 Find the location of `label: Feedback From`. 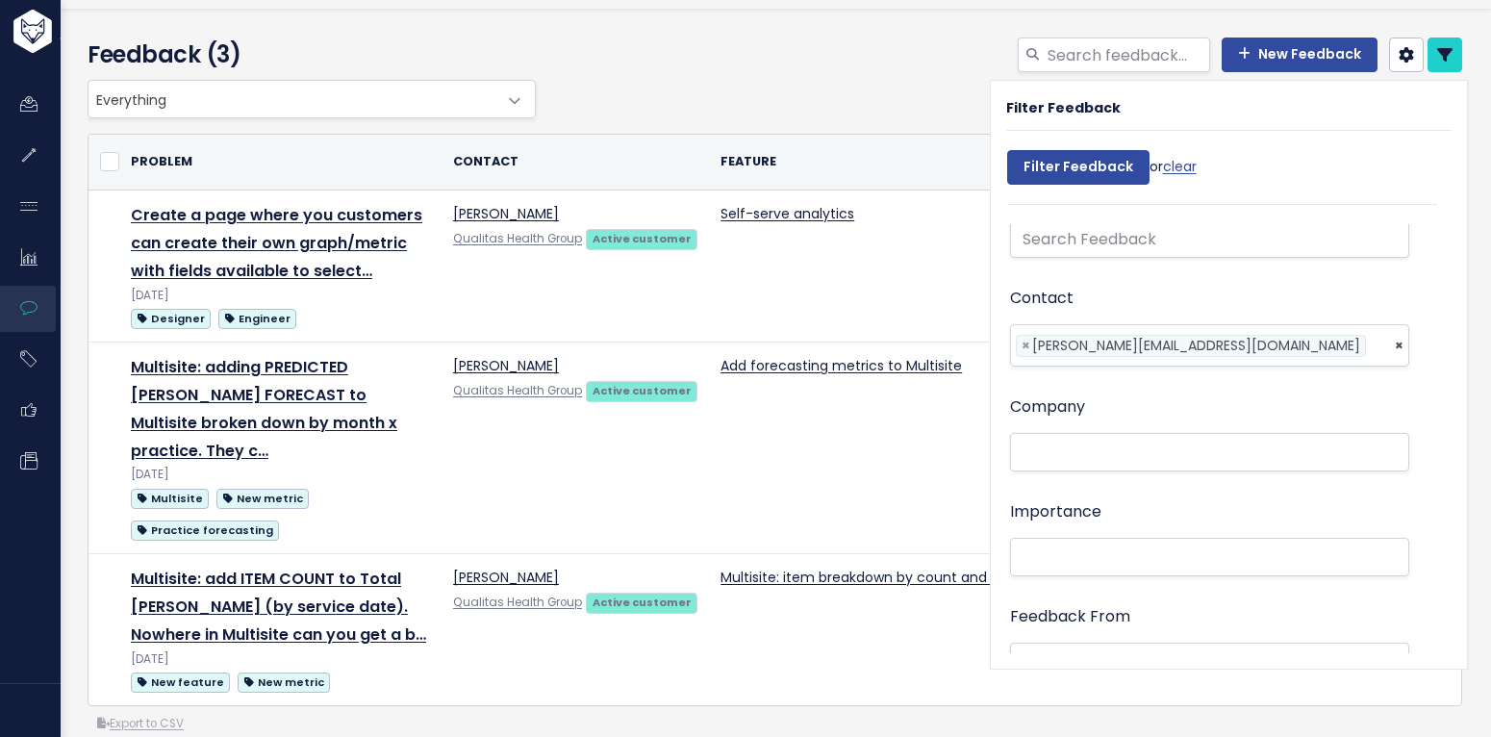

label: Feedback From is located at coordinates (1069, 616).